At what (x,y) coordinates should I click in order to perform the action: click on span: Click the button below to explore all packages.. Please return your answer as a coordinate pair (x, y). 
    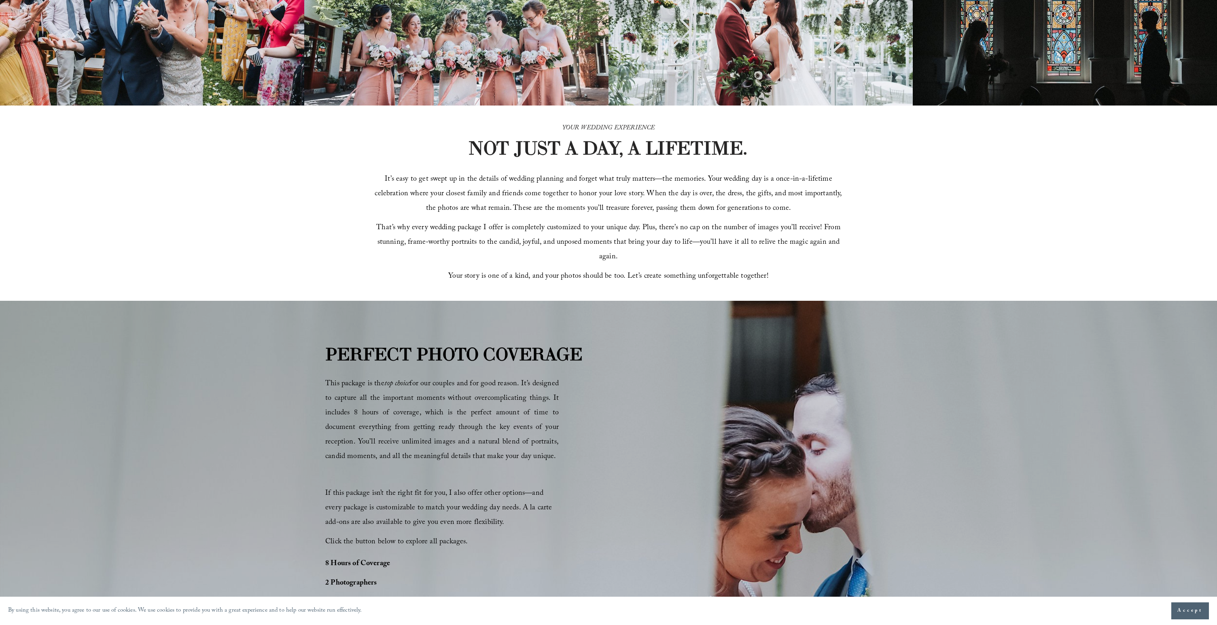
    Looking at the image, I should click on (396, 543).